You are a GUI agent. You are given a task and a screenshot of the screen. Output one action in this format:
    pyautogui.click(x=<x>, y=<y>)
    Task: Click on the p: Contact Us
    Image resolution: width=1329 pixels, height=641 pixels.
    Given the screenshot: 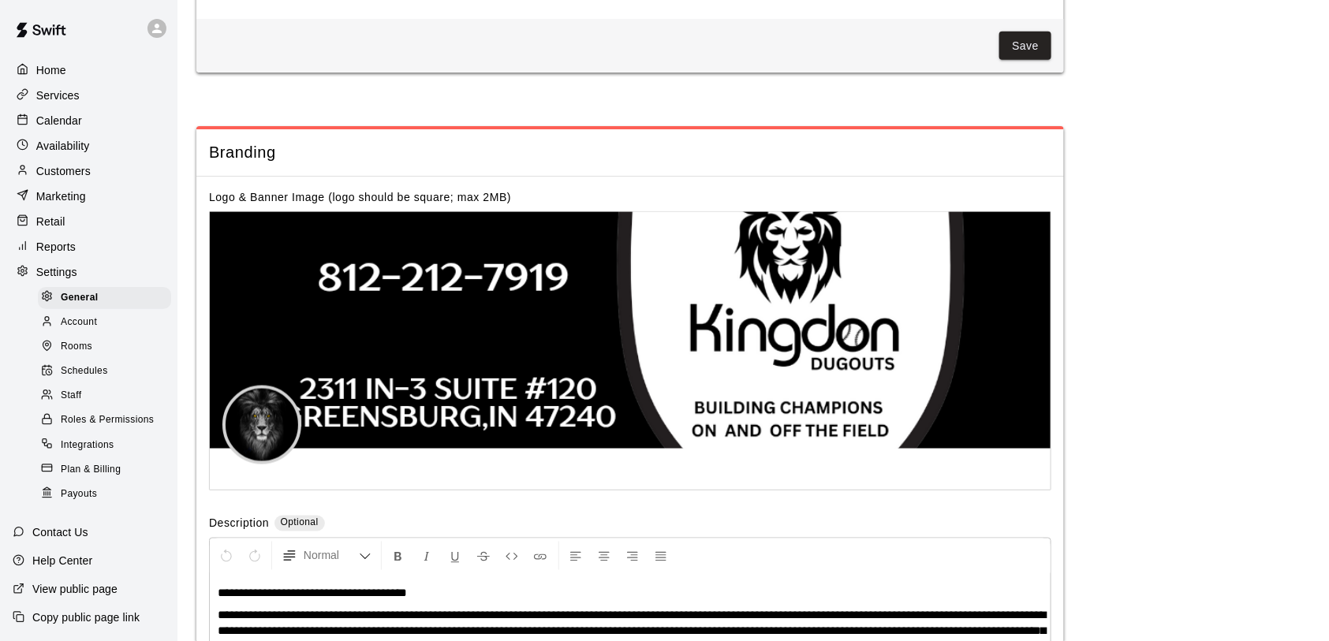 What is the action you would take?
    pyautogui.click(x=60, y=532)
    